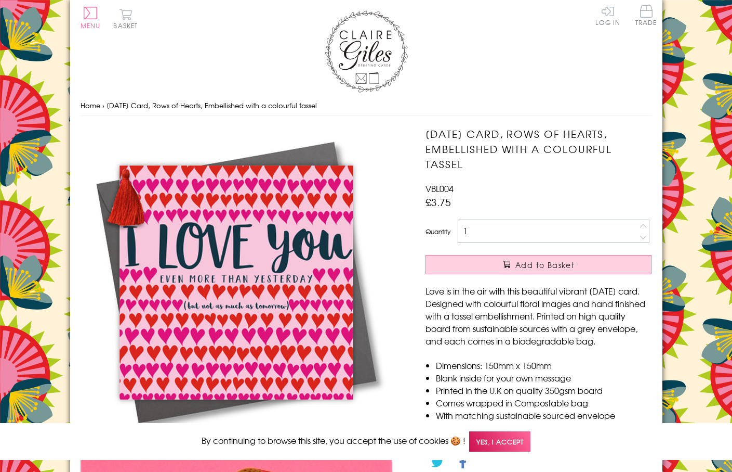  Describe the element at coordinates (539, 264) in the screenshot. I see `button: Add to Basket` at that location.